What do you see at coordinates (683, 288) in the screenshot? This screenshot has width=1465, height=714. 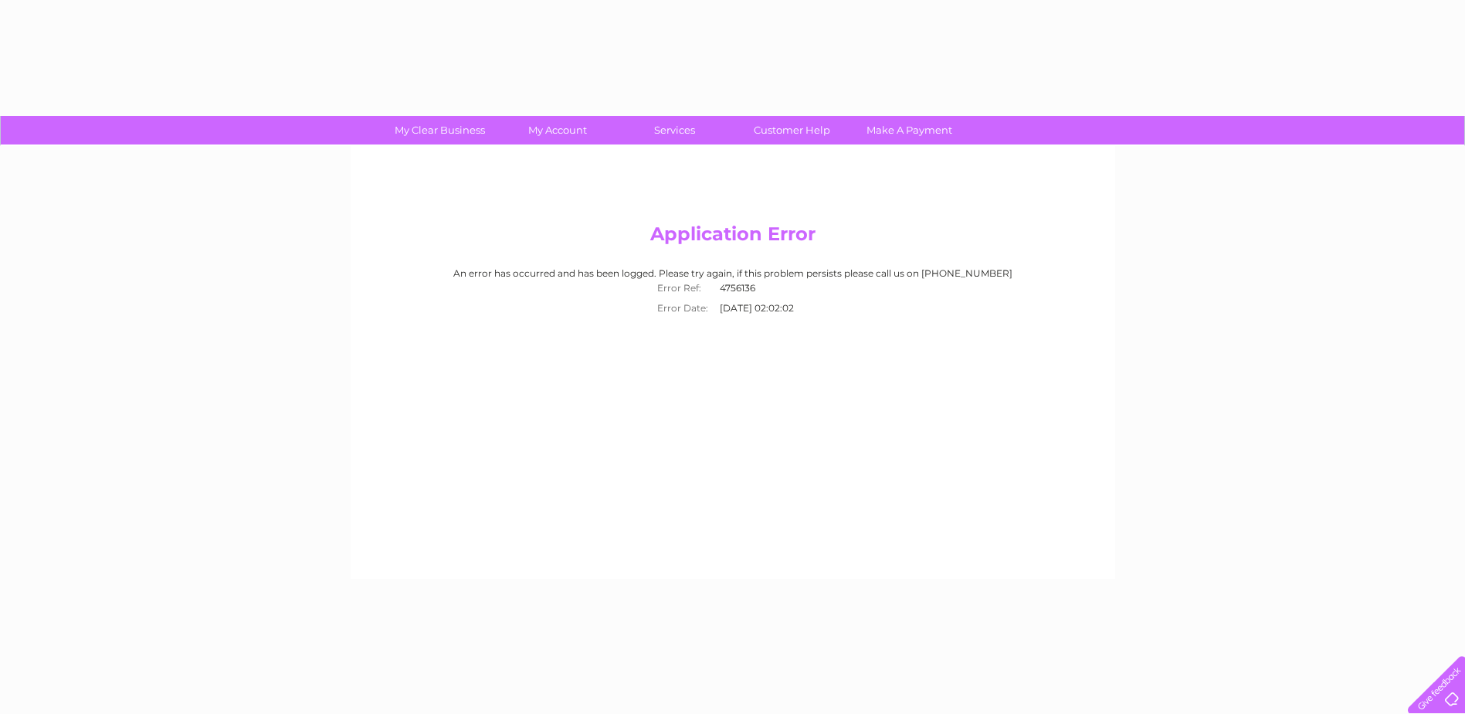 I see `th: Error Ref:` at bounding box center [683, 288].